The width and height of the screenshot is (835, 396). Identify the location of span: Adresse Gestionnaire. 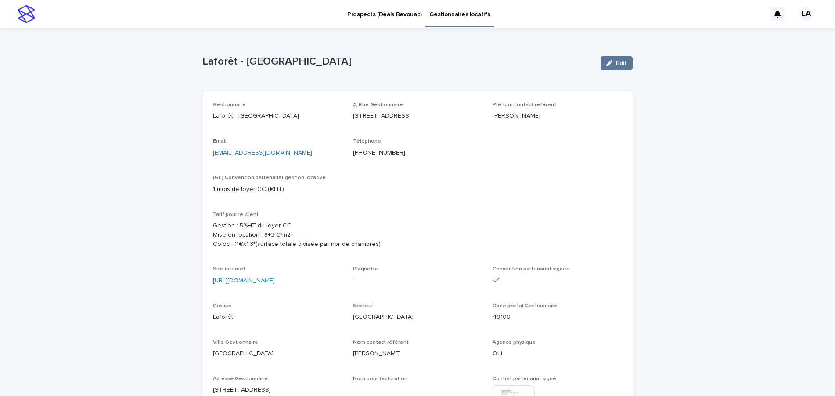
(240, 379).